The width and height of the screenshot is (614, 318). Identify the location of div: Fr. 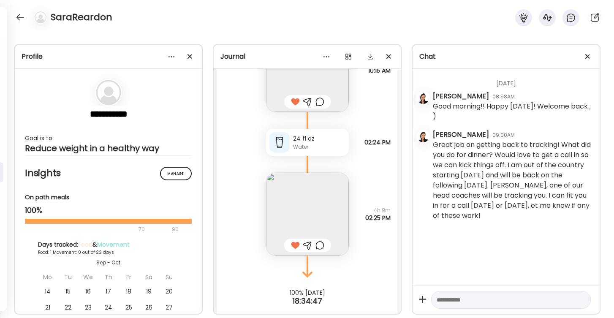
(129, 277).